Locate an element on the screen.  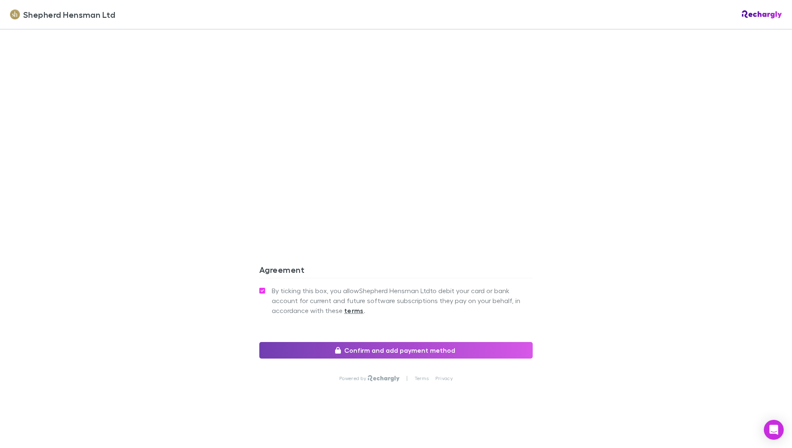
img: Shepherd Hensman Ltd's Logo is located at coordinates (15, 15).